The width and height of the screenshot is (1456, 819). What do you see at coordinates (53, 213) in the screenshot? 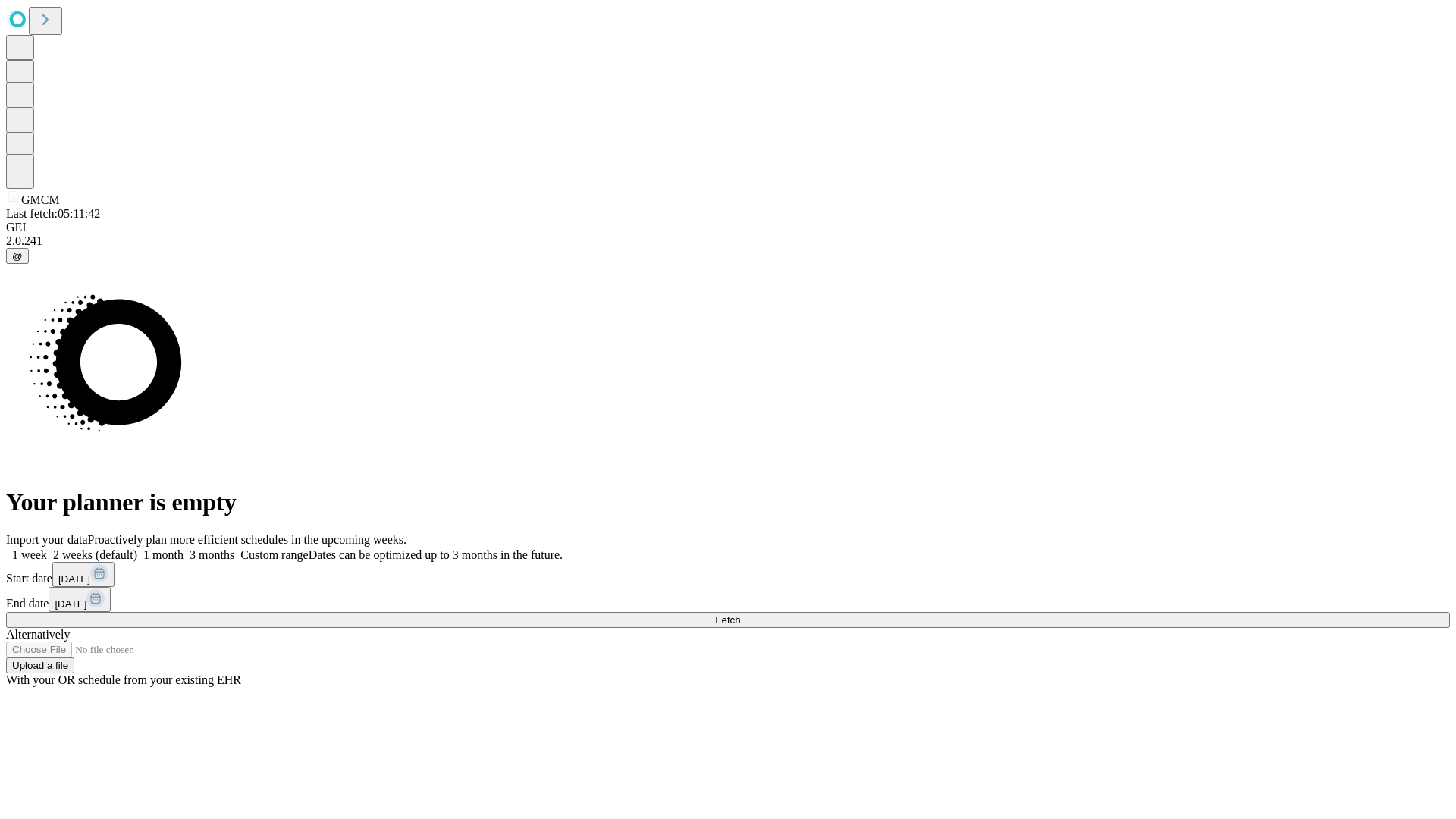
I see `span: Last fetch: 05:11:42` at bounding box center [53, 213].